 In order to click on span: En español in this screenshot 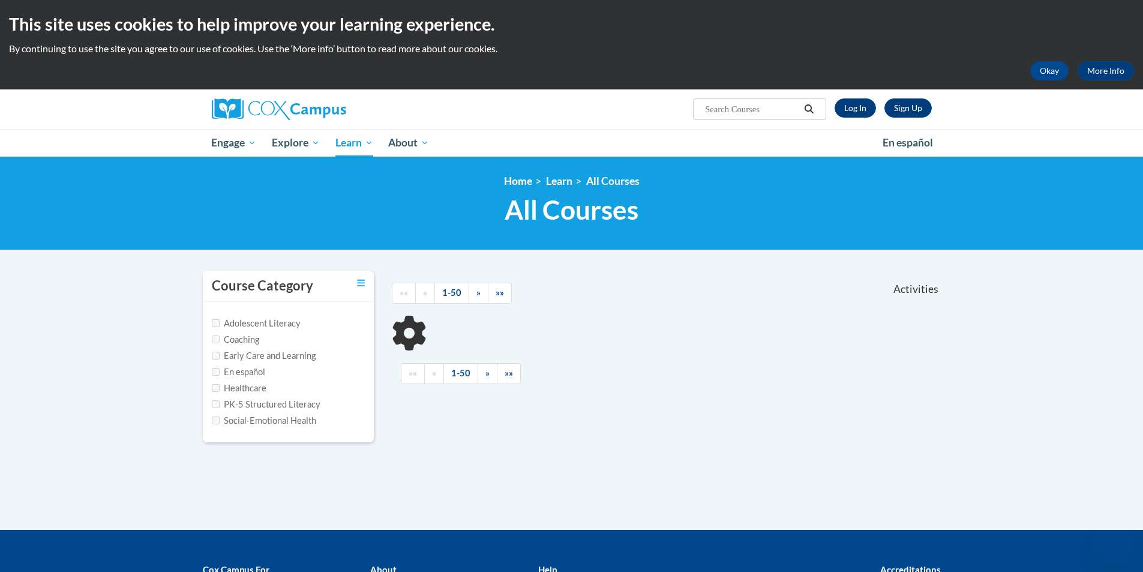, I will do `click(908, 142)`.